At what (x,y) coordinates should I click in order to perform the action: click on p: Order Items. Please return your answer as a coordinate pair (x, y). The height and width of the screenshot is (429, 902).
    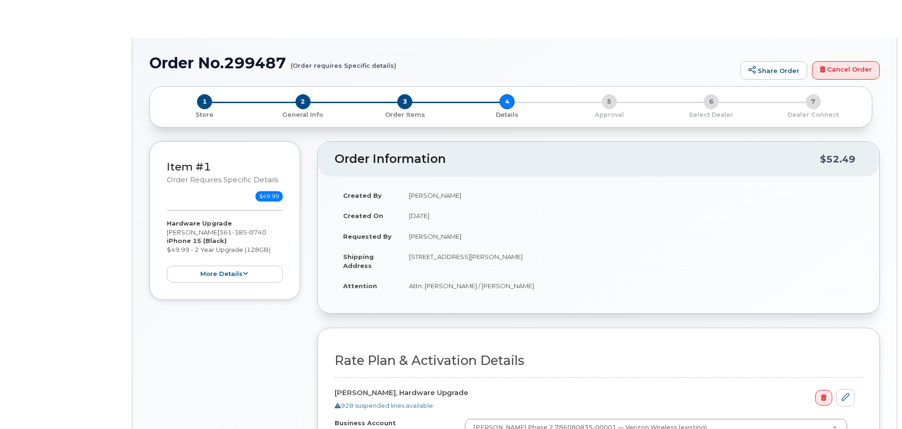
    Looking at the image, I should click on (405, 115).